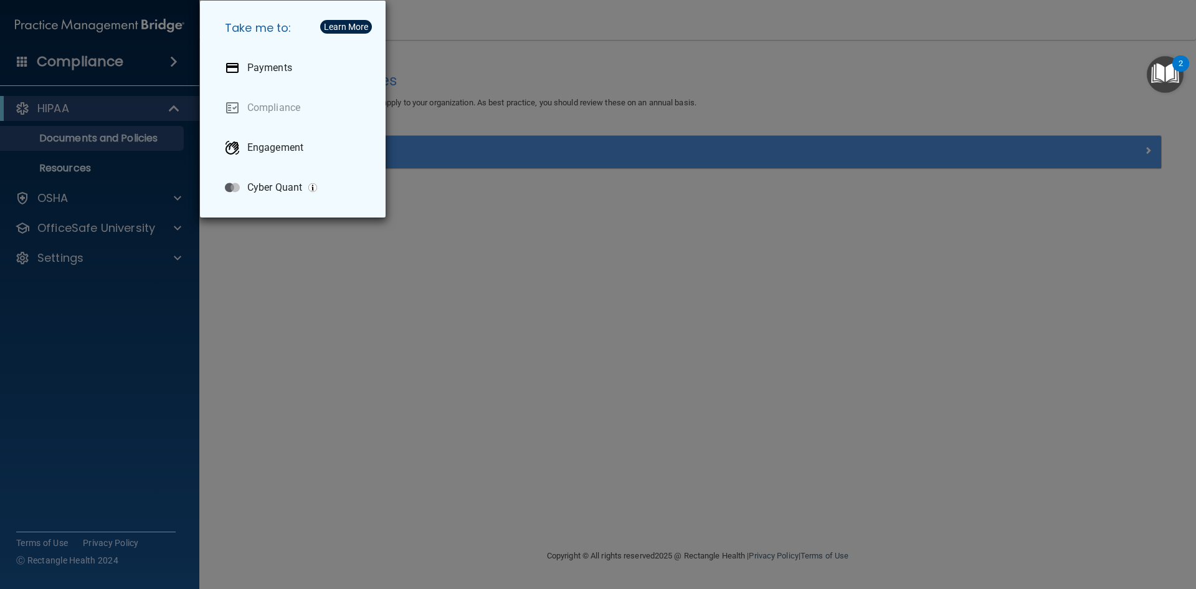  I want to click on p: Cyber Quant, so click(275, 188).